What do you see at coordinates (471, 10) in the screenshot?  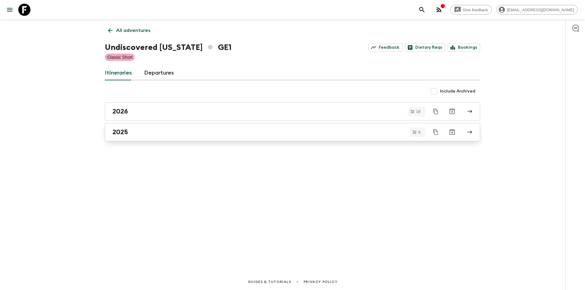 I see `a: Give feedback` at bounding box center [471, 10].